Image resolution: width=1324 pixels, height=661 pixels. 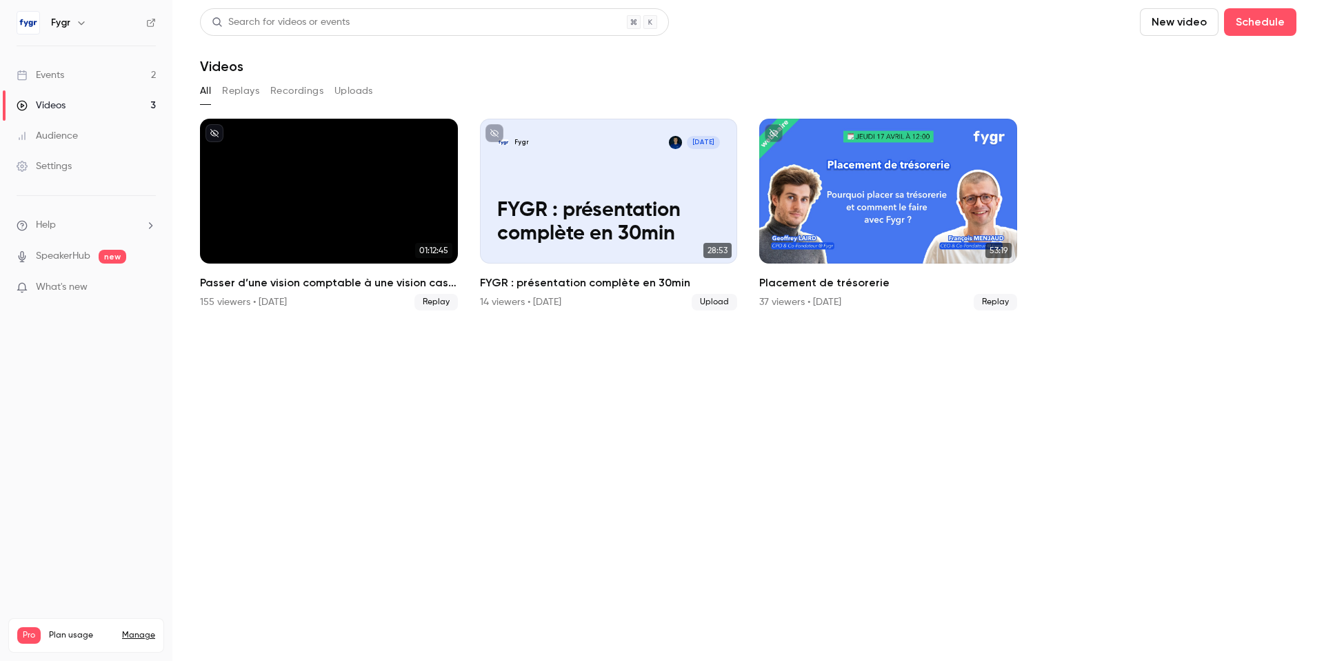 I want to click on button: Replays, so click(x=241, y=91).